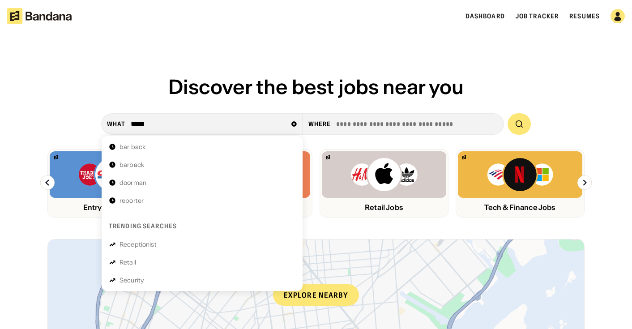 The image size is (632, 329). What do you see at coordinates (520, 174) in the screenshot?
I see `img: Bank of America, Netflix, Microsoft logos` at bounding box center [520, 174].